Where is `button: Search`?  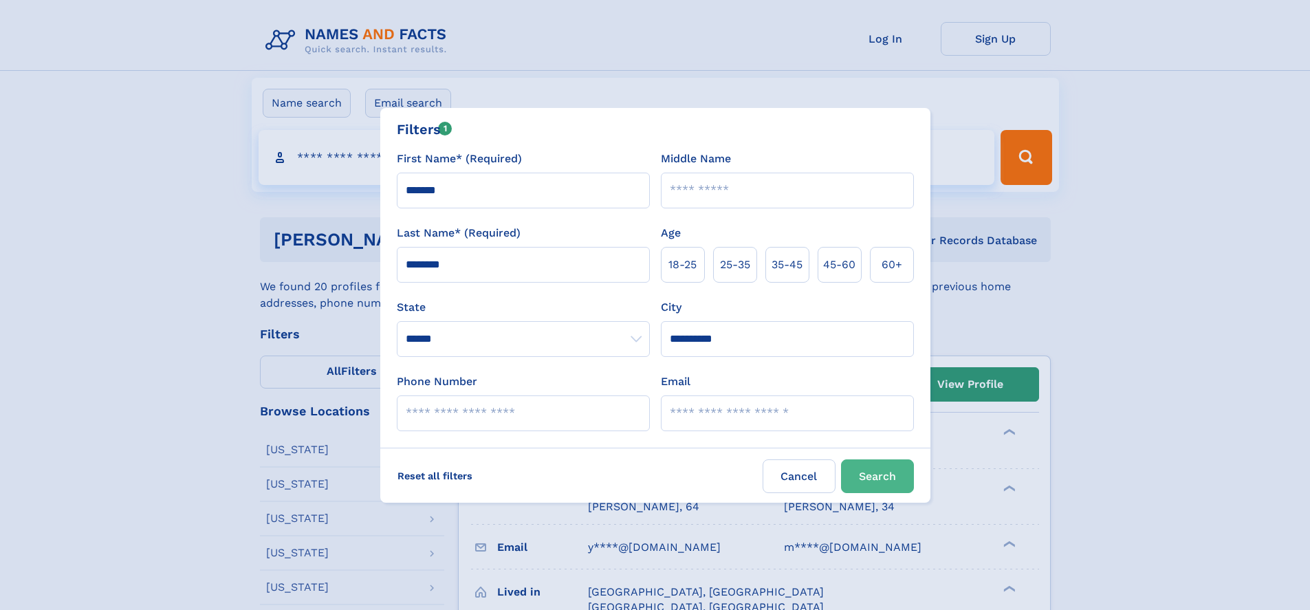 button: Search is located at coordinates (877, 476).